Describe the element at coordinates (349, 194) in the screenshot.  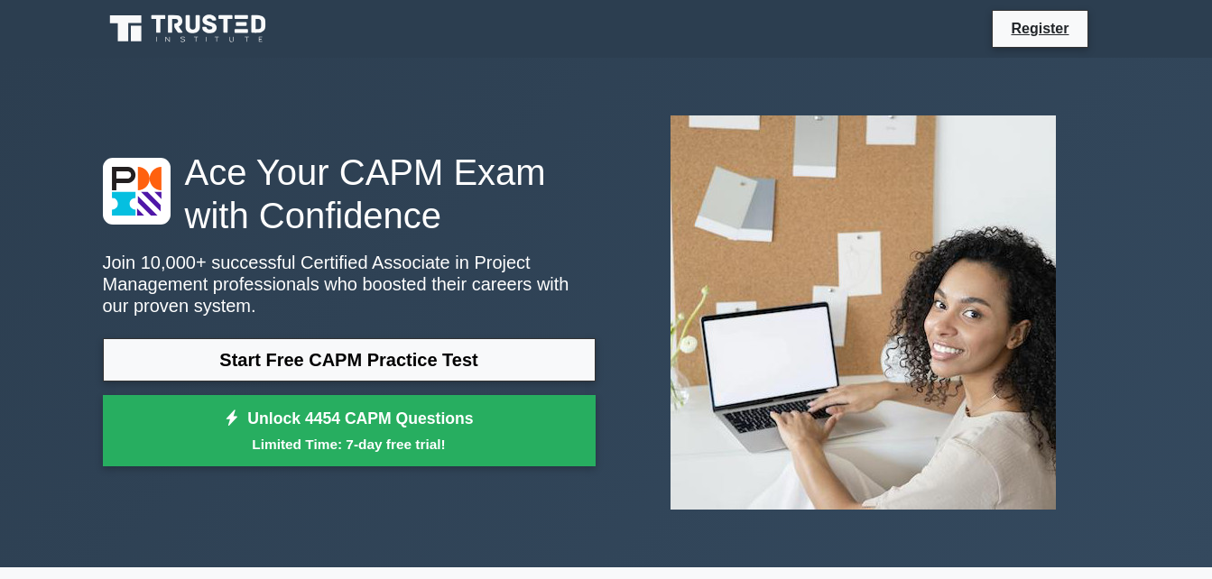
I see `h1: Ace Your CAPM Exam with Confidence` at that location.